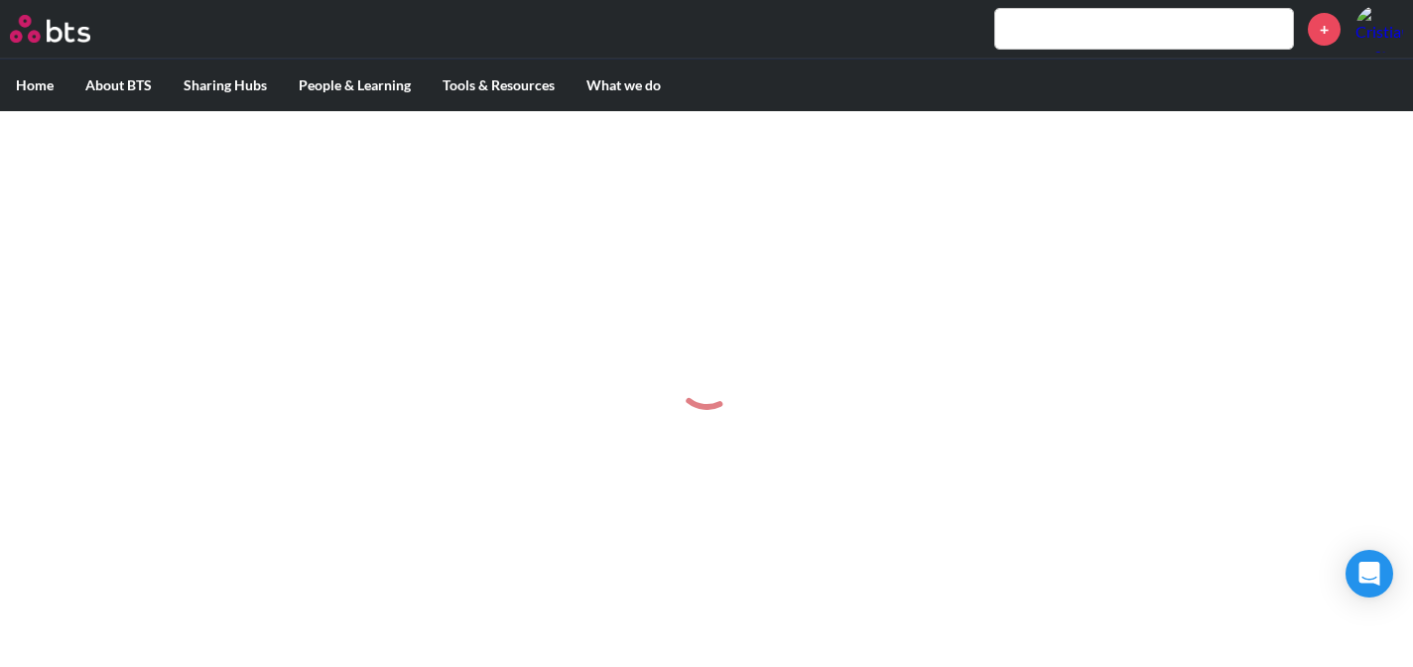 The width and height of the screenshot is (1413, 667). What do you see at coordinates (498, 85) in the screenshot?
I see `label: Tools & Resources` at bounding box center [498, 85].